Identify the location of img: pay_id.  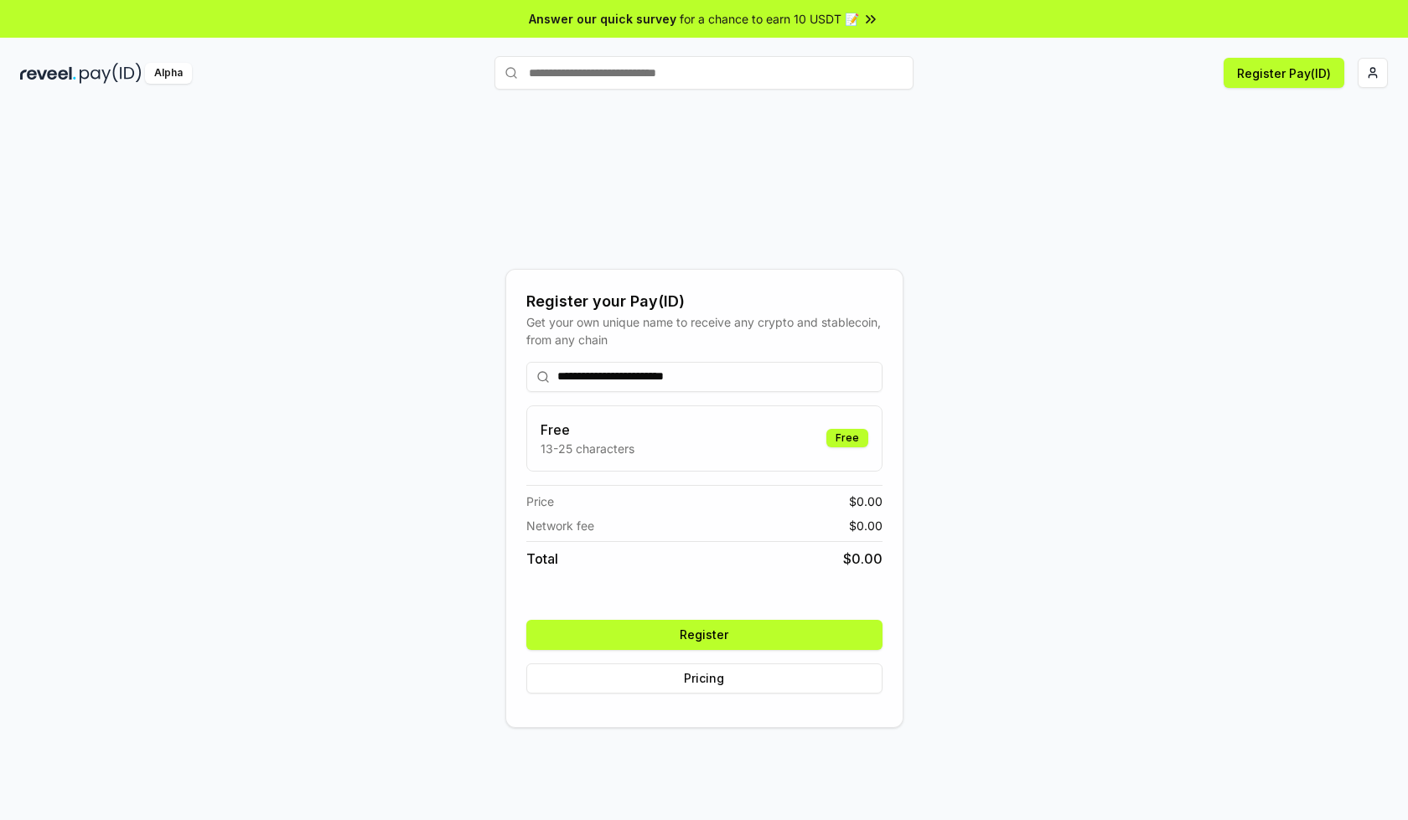
(111, 73).